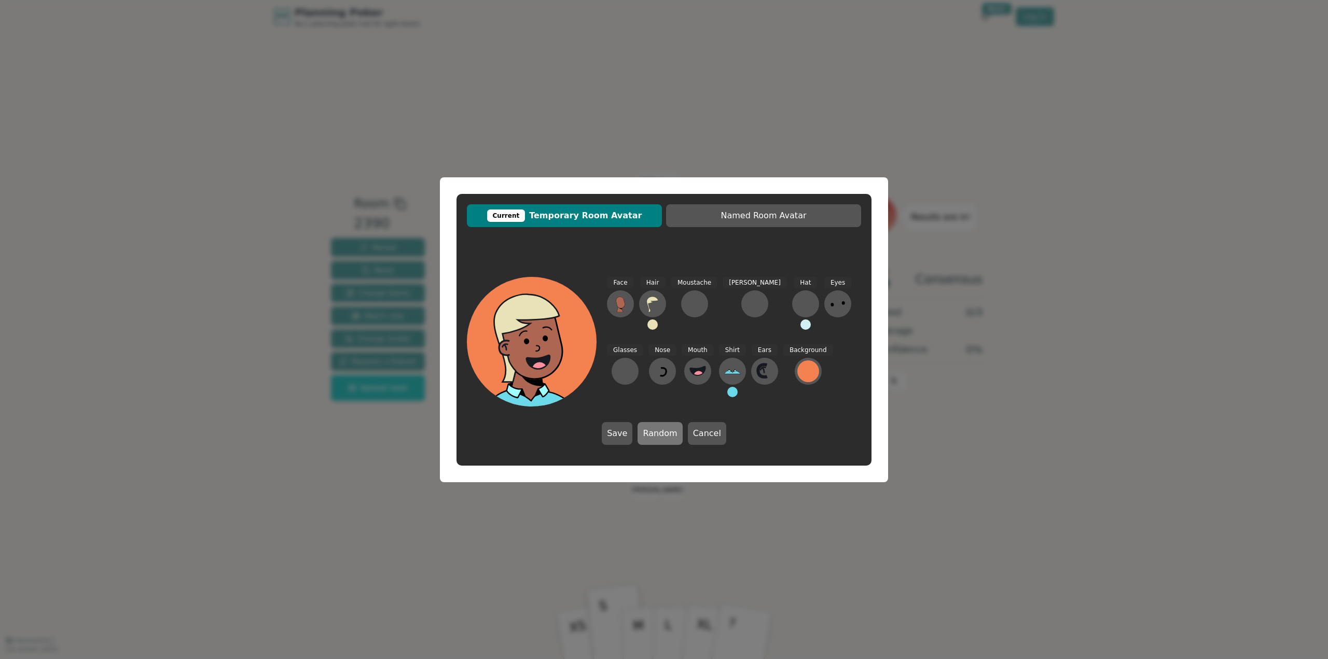 This screenshot has height=659, width=1328. Describe the element at coordinates (660, 434) in the screenshot. I see `button: Random` at that location.